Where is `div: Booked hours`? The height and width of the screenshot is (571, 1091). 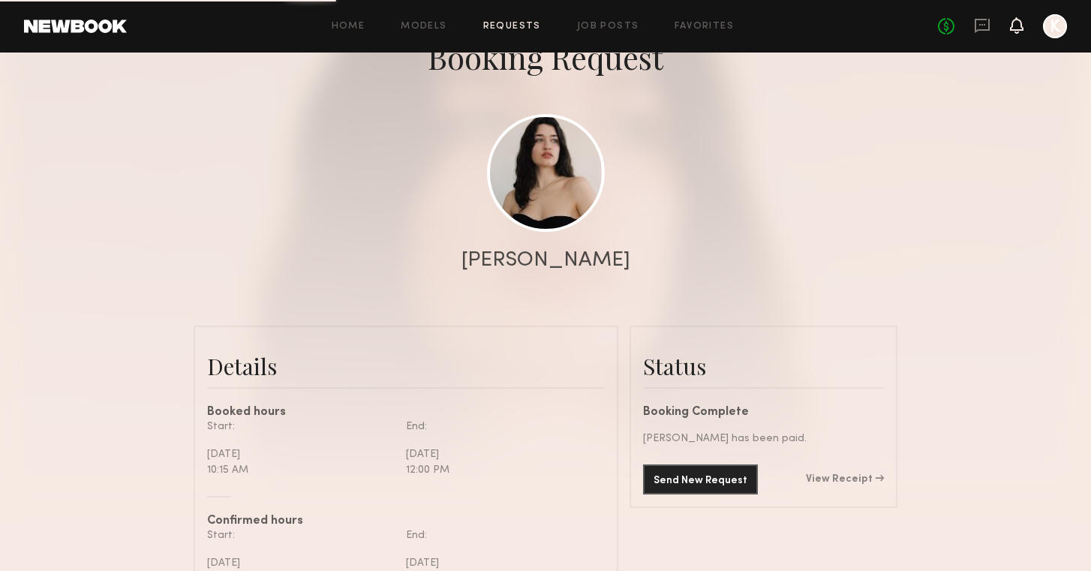
div: Booked hours is located at coordinates (406, 413).